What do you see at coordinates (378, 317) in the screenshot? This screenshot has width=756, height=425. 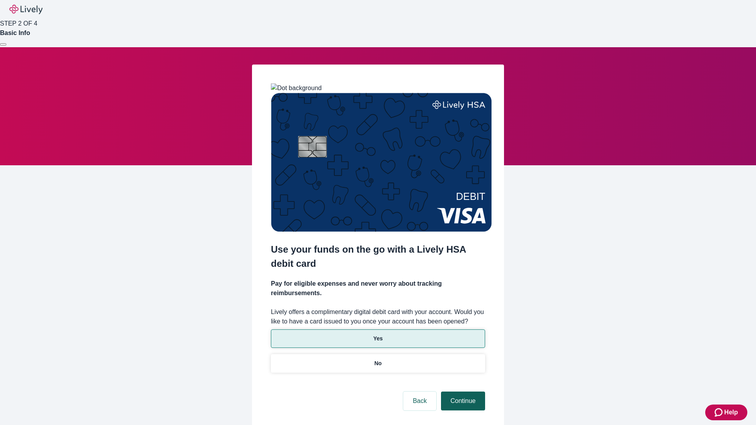 I see `label: Lively offers a complimentary digital debit card with your account. Would you like to have a card...` at bounding box center [378, 317].